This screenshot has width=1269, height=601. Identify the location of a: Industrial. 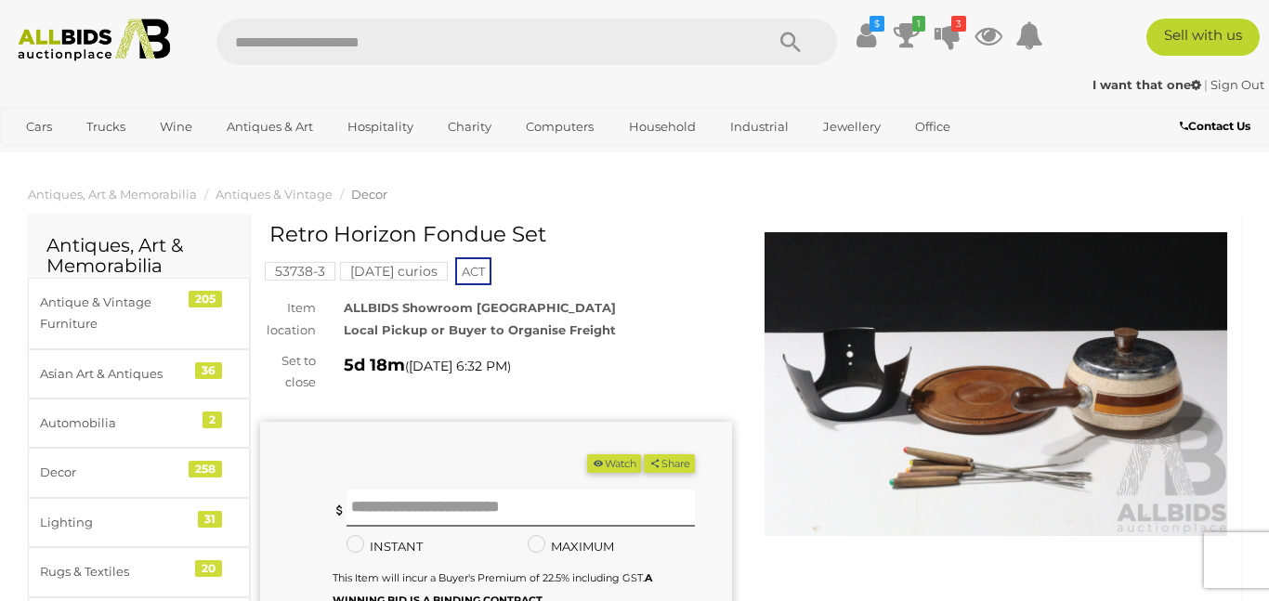
(759, 126).